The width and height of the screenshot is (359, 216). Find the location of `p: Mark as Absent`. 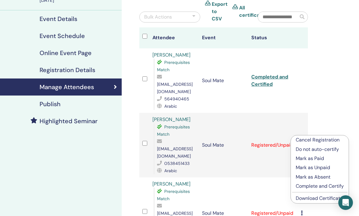

p: Mark as Absent is located at coordinates (320, 177).